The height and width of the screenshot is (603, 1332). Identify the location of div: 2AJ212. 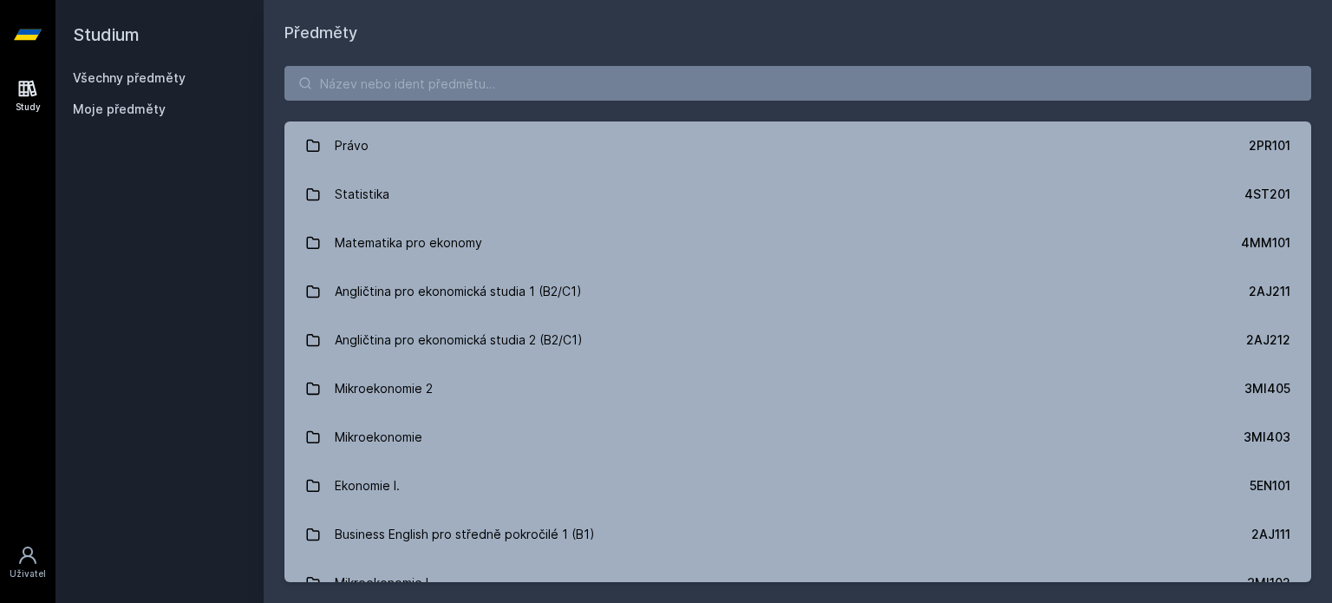
(1267, 340).